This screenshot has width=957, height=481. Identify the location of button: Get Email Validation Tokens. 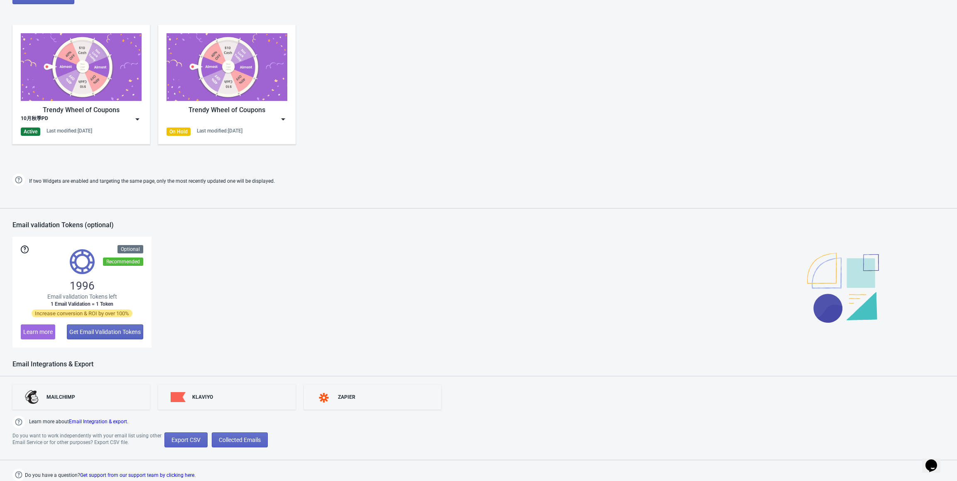
(105, 332).